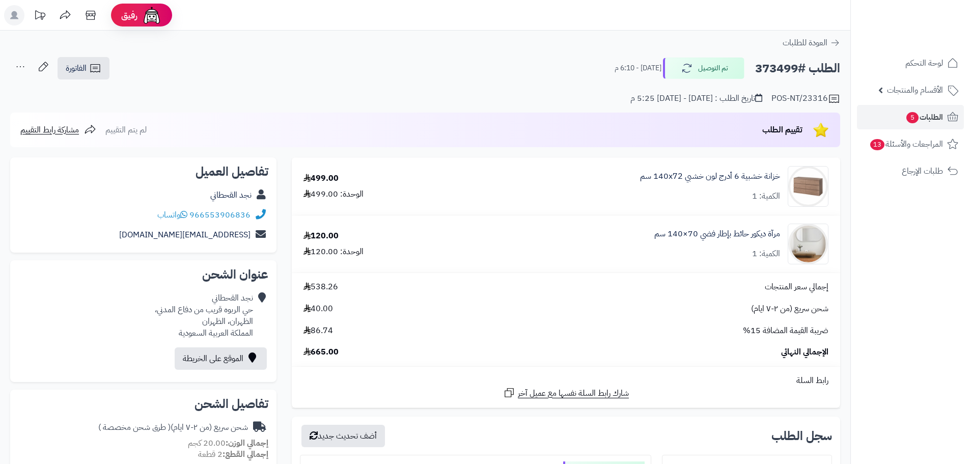  Describe the element at coordinates (245, 454) in the screenshot. I see `strong: إجمالي القطع:` at that location.